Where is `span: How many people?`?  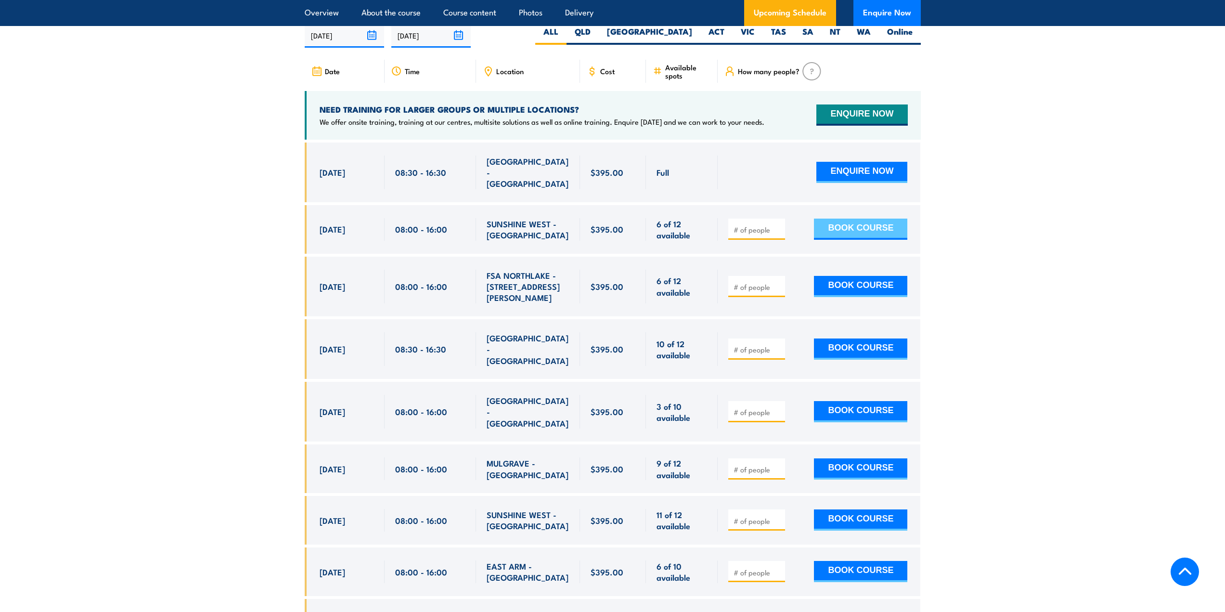 span: How many people? is located at coordinates (768, 71).